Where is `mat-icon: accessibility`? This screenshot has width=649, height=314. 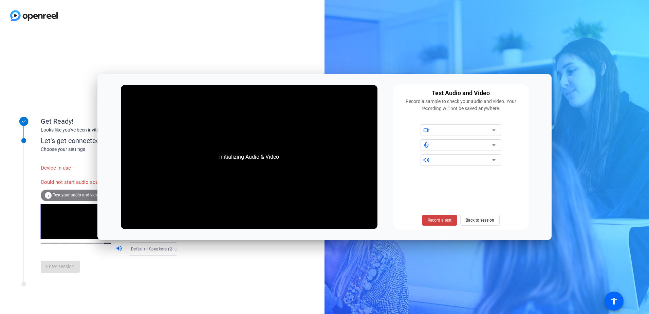
mat-icon: accessibility is located at coordinates (614, 301).